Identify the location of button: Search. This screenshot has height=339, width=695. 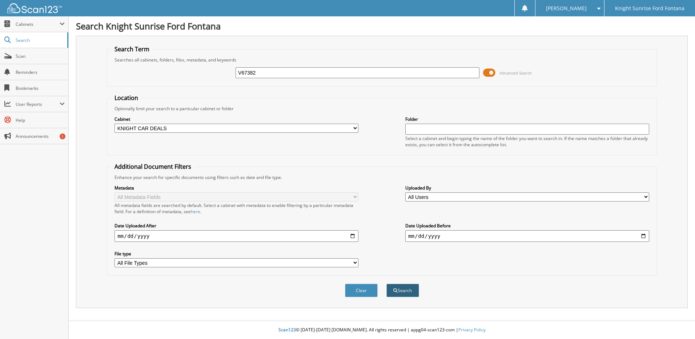
(403, 290).